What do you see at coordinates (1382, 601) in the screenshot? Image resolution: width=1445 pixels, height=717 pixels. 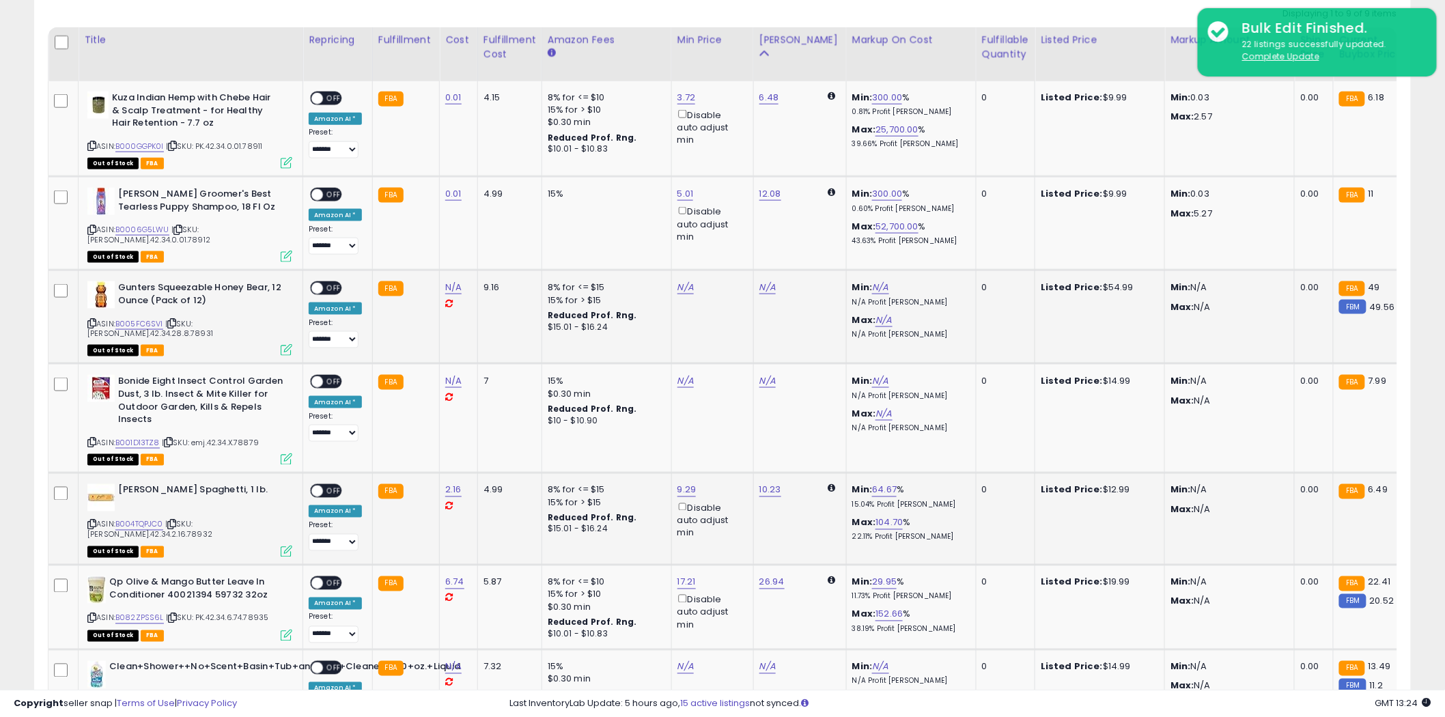 I see `span: 20.52` at bounding box center [1382, 601].